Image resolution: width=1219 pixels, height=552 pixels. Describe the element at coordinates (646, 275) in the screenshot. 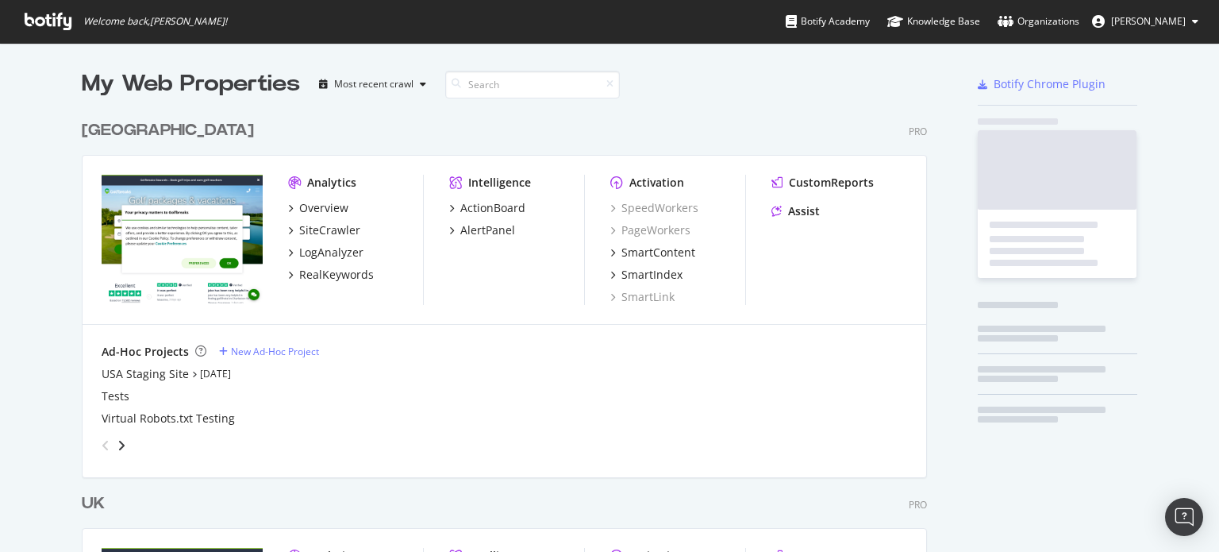

I see `a: SmartIndex` at that location.